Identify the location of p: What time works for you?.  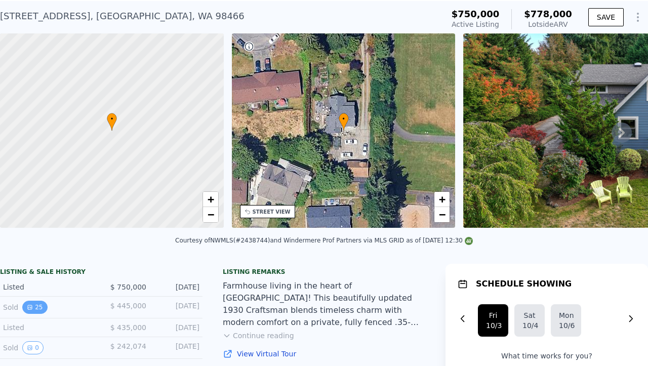
(547, 356).